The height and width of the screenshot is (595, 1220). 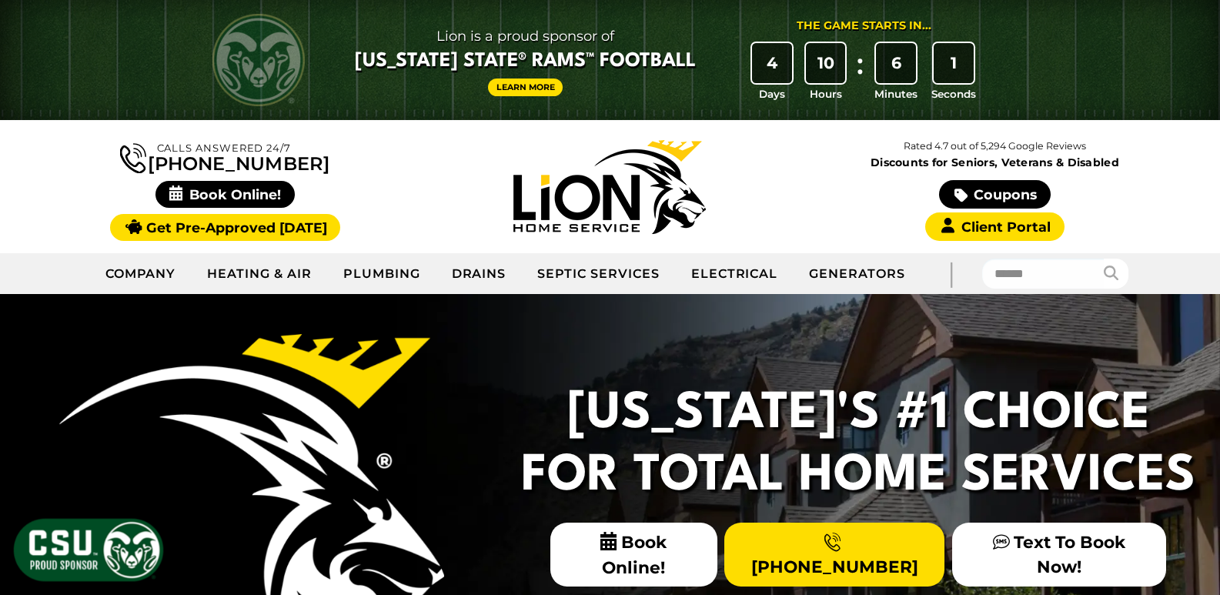 I want to click on span: Minutes, so click(x=896, y=94).